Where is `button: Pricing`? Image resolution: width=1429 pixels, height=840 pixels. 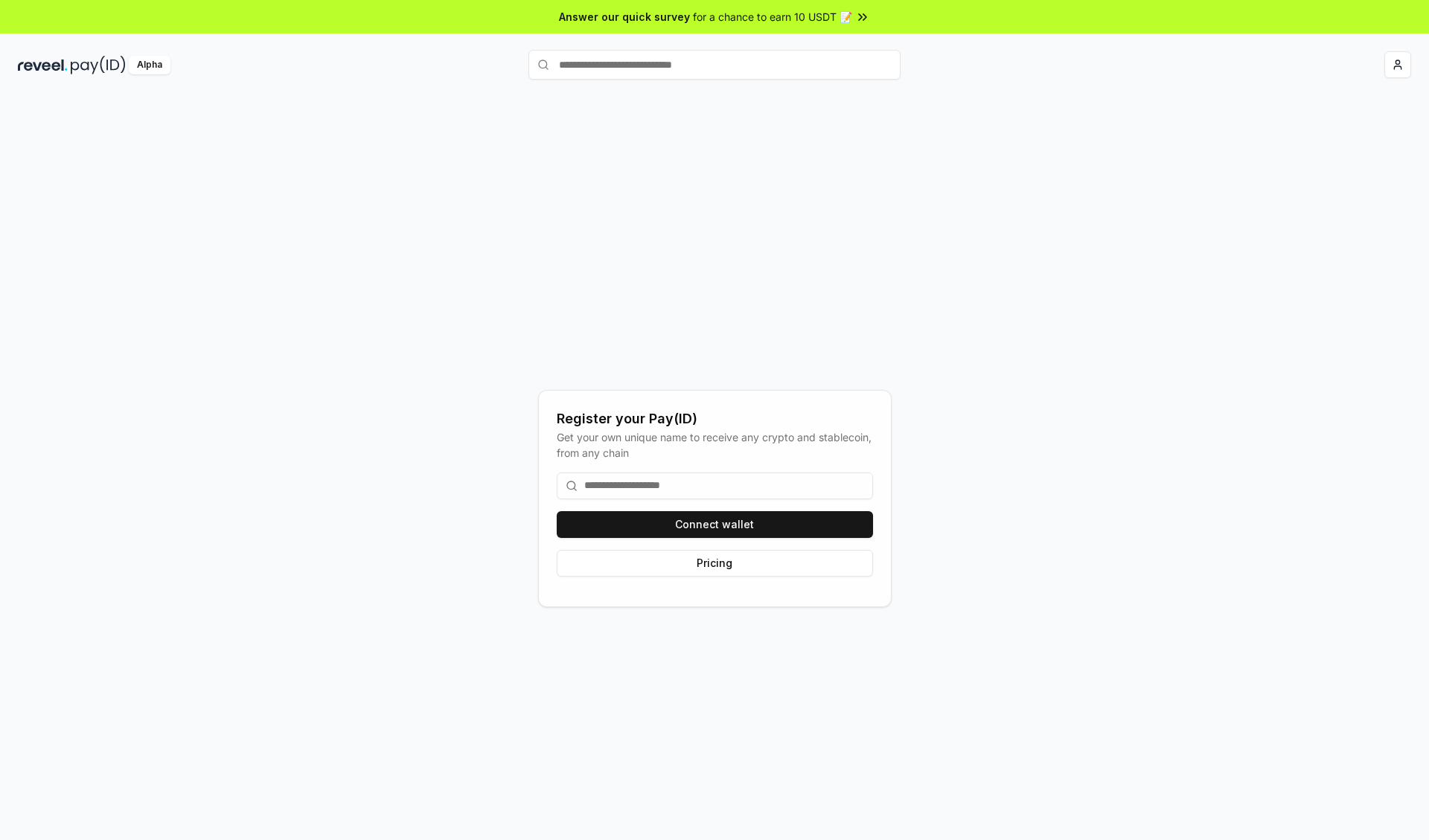
button: Pricing is located at coordinates (714, 563).